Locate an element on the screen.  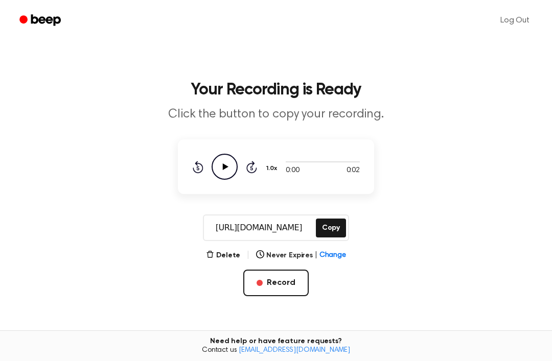
p: Click the button to copy your recording. is located at coordinates (276, 114).